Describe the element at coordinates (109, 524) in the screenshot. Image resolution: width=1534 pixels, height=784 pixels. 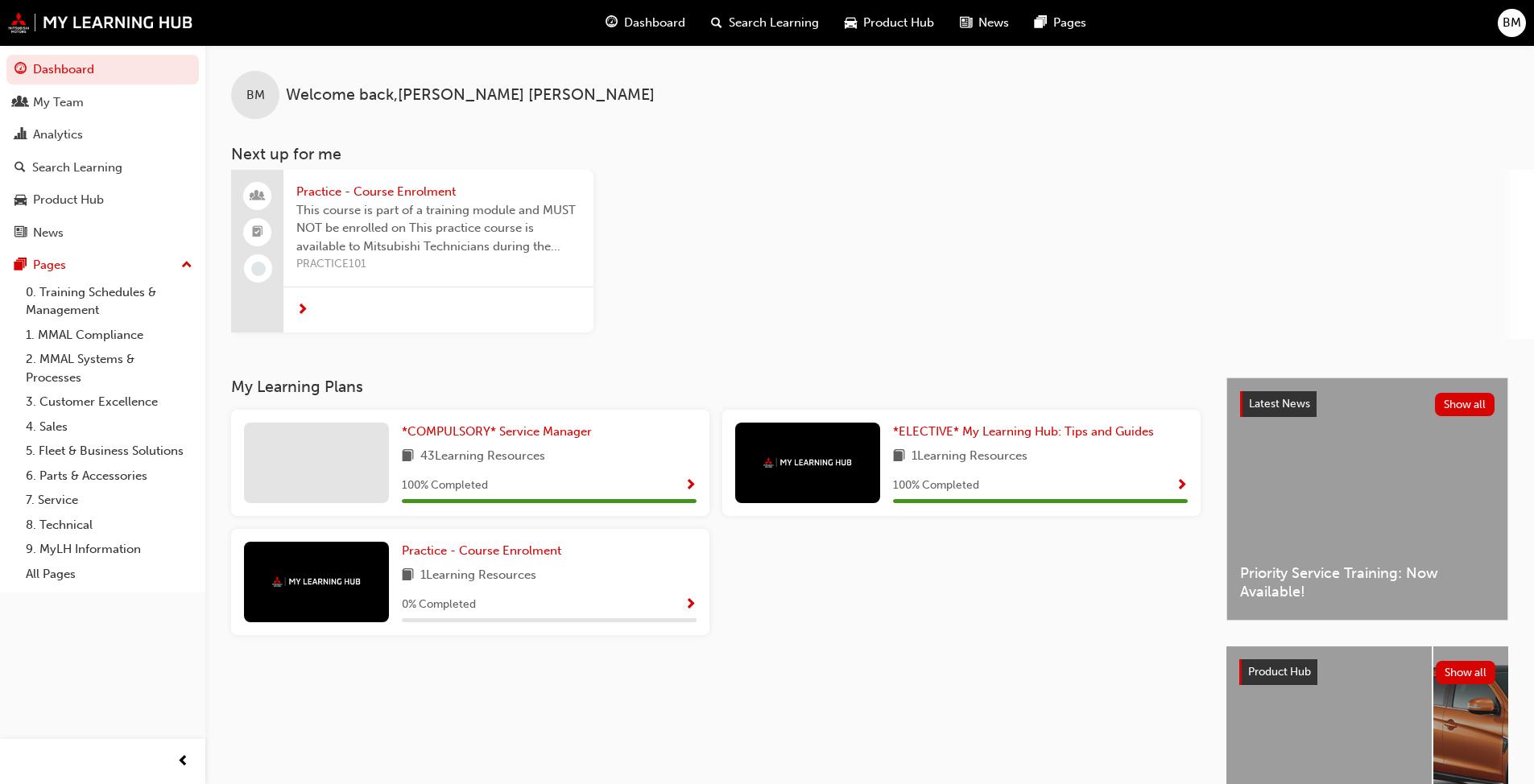
I see `a: 8. Technical` at that location.